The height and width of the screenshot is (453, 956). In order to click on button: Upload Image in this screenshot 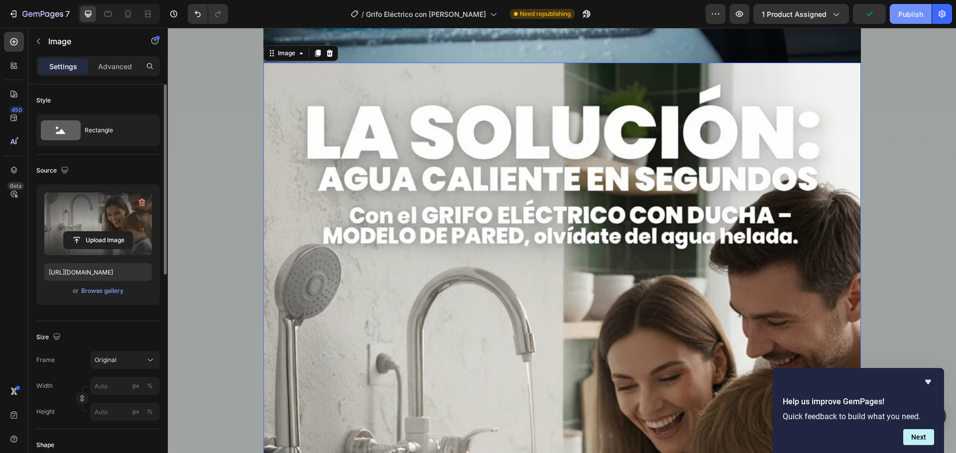, I will do `click(98, 240)`.